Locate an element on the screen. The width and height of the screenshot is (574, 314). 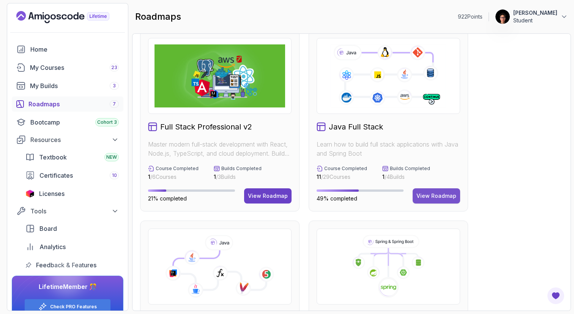
img: jetbrains icon is located at coordinates (30, 194).